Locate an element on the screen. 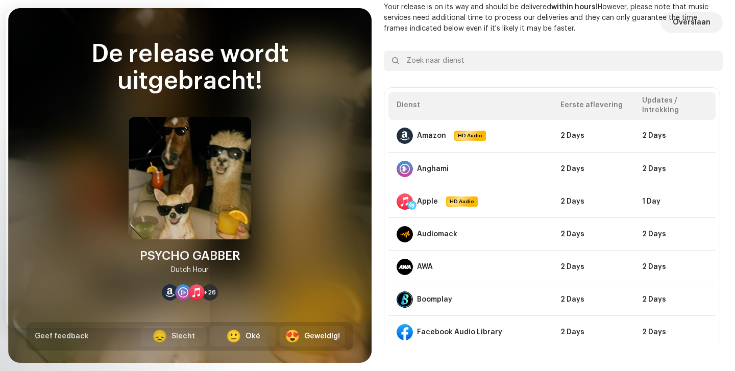 This screenshot has height=371, width=735. th: Eerste aflevering is located at coordinates (593, 106).